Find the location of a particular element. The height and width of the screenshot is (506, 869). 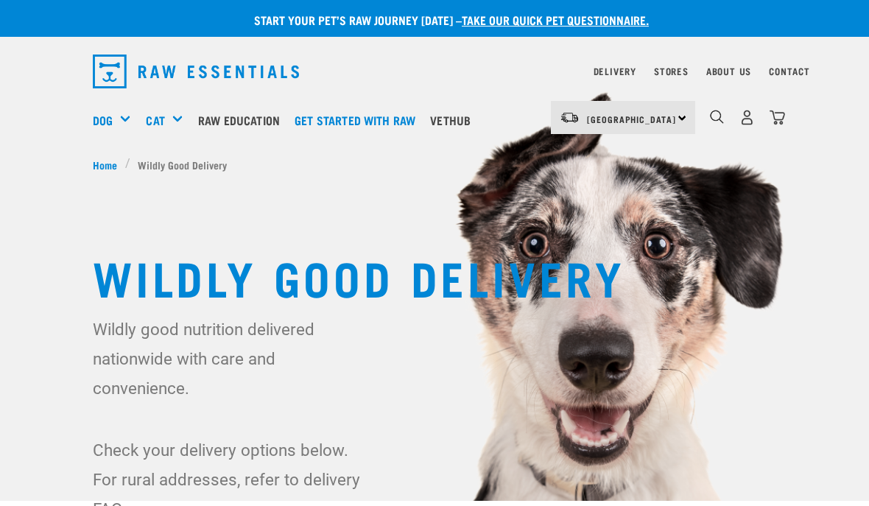

img: user.png is located at coordinates (747, 117).